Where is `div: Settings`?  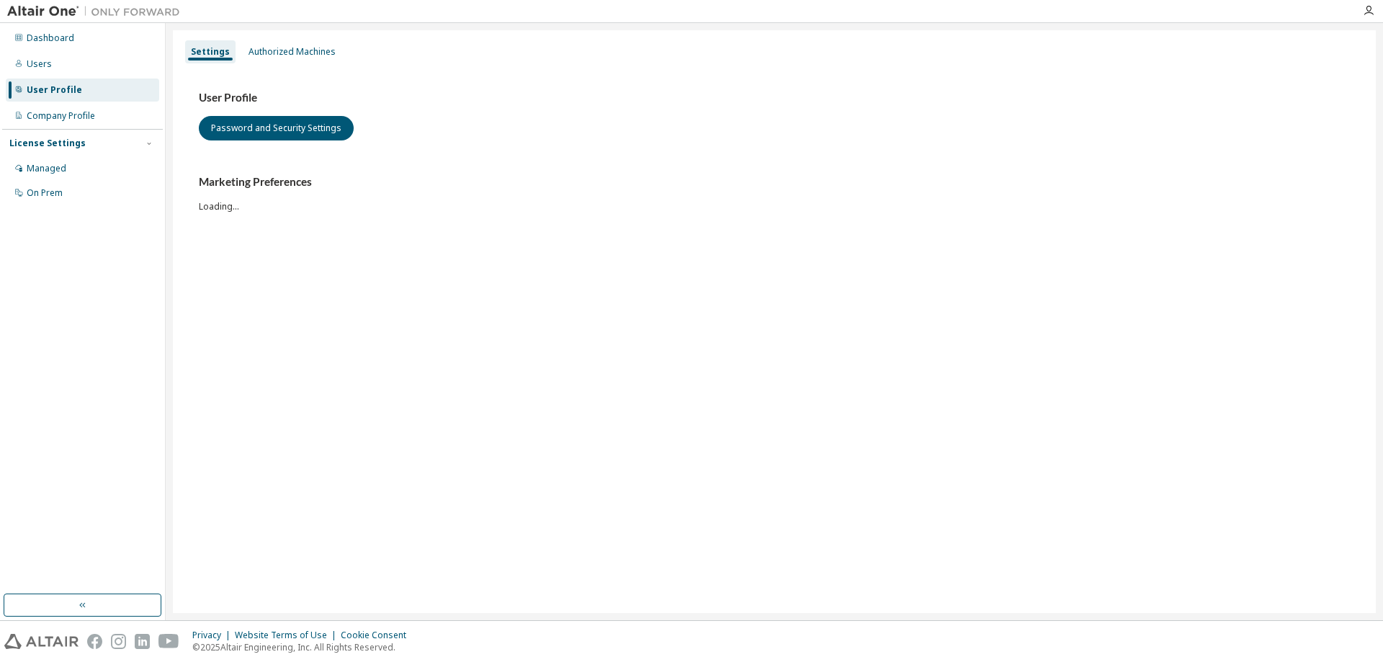 div: Settings is located at coordinates (210, 52).